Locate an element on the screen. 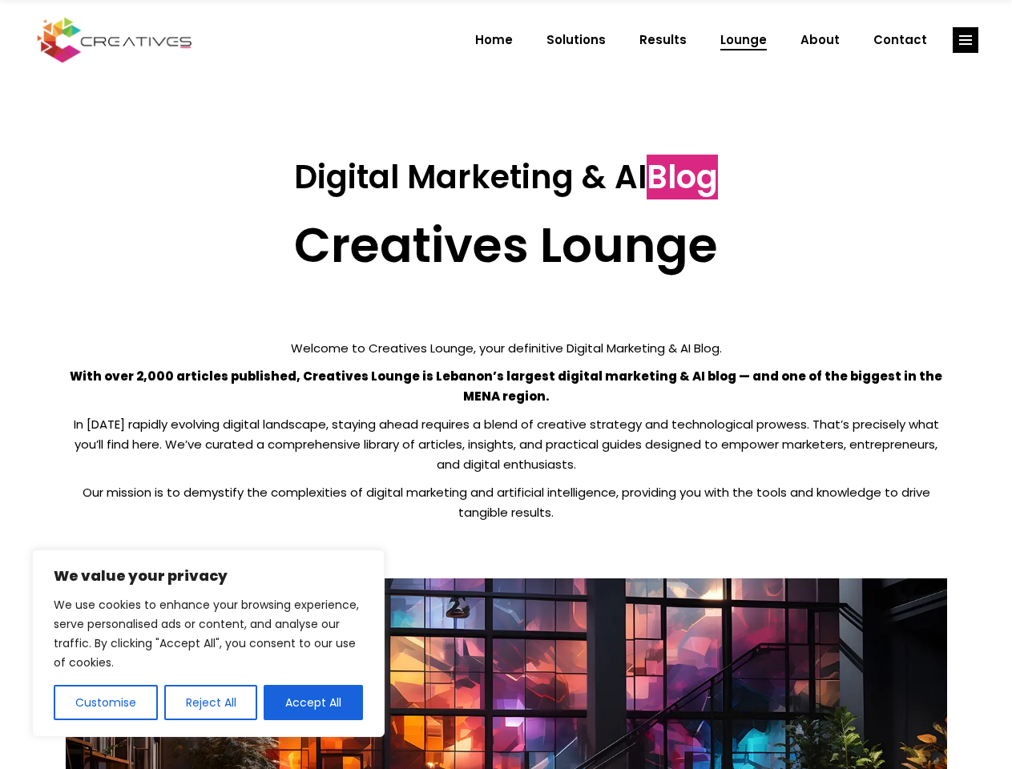 The width and height of the screenshot is (1012, 769). h2: Creatives Lounge is located at coordinates (506, 245).